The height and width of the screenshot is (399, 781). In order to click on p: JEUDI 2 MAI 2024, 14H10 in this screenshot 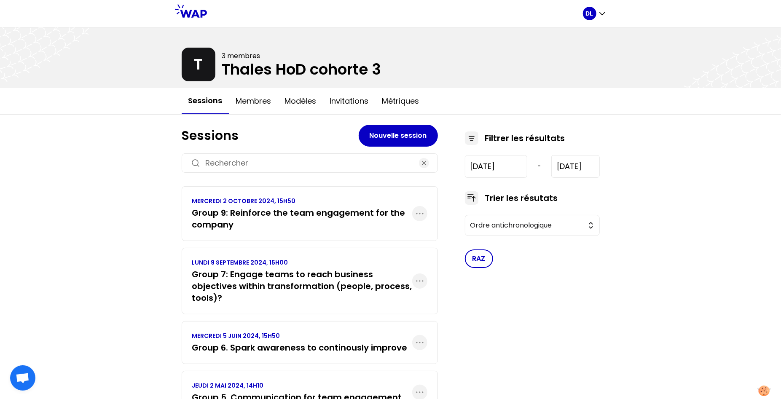, I will do `click(297, 386)`.